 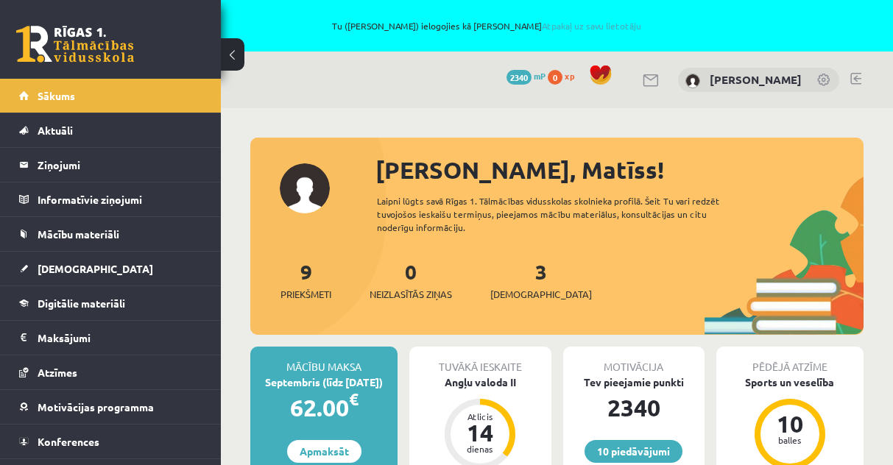 What do you see at coordinates (565, 76) in the screenshot?
I see `a: 0 xp` at bounding box center [565, 76].